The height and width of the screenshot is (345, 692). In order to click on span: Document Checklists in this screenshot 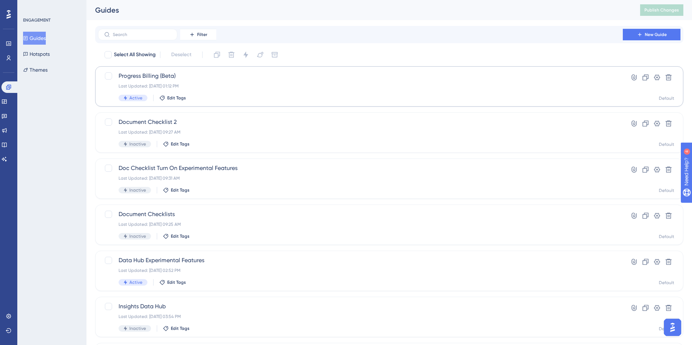, I will do `click(360, 214)`.